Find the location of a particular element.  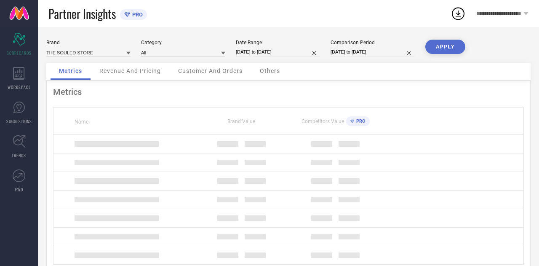

span: SUGGESTIONS is located at coordinates (19, 121).